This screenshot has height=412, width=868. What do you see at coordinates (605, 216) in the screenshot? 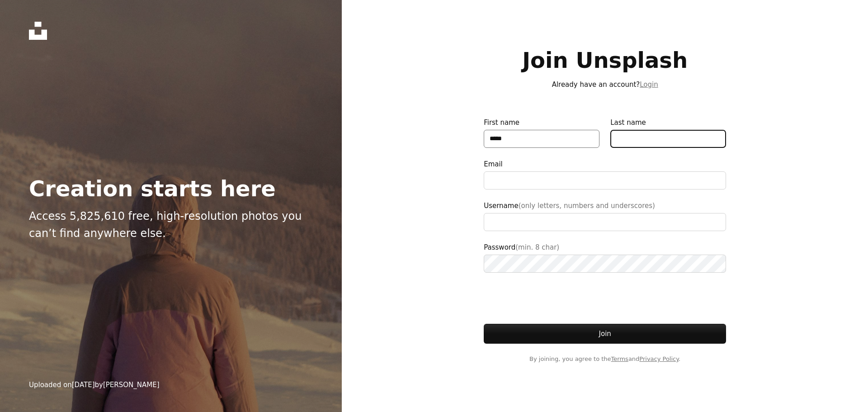
I see `label: Username` at bounding box center [605, 216].